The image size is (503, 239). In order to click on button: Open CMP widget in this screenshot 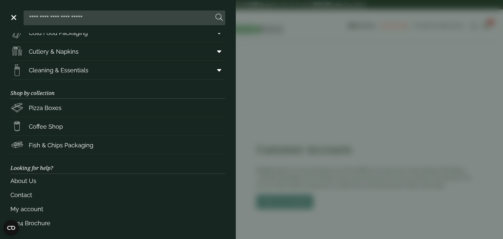, I will do `click(11, 228)`.